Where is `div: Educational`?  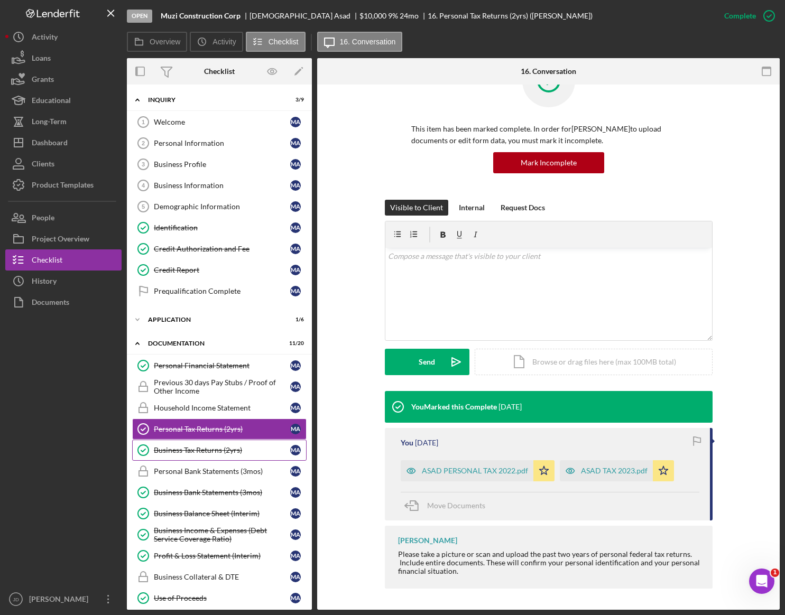
div: Educational is located at coordinates (51, 101).